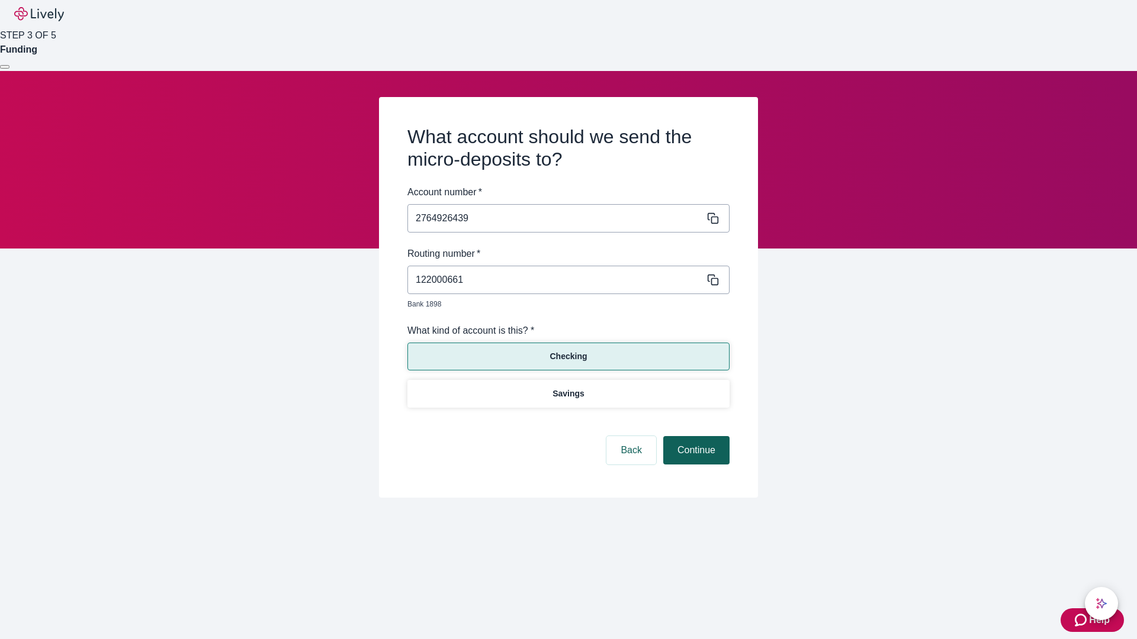 The width and height of the screenshot is (1137, 639). Describe the element at coordinates (564, 304) in the screenshot. I see `p: Bank 1898` at that location.